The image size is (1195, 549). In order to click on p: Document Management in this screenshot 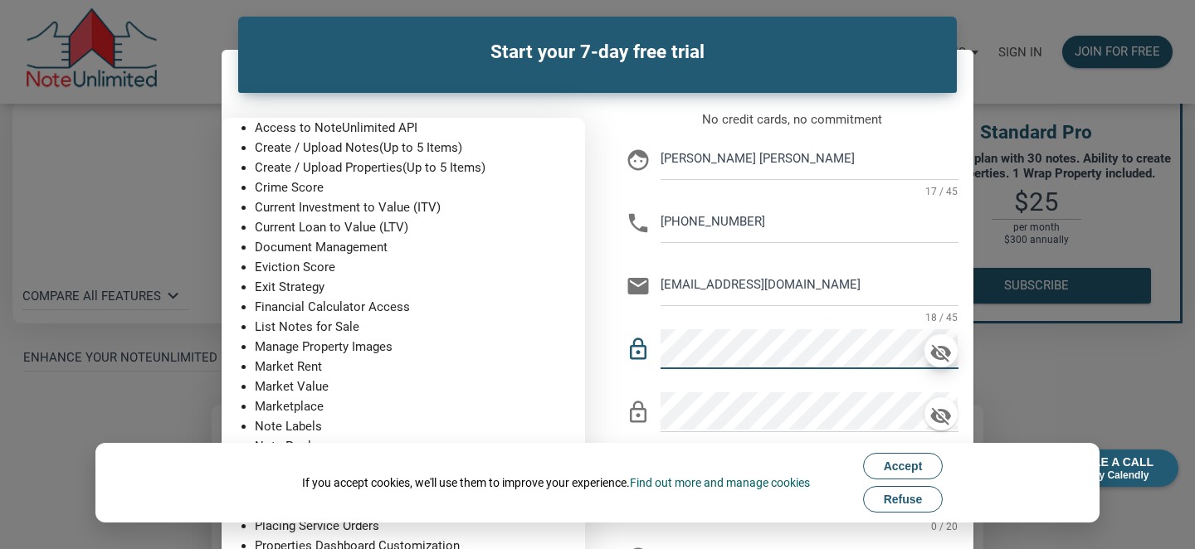, I will do `click(420, 247)`.